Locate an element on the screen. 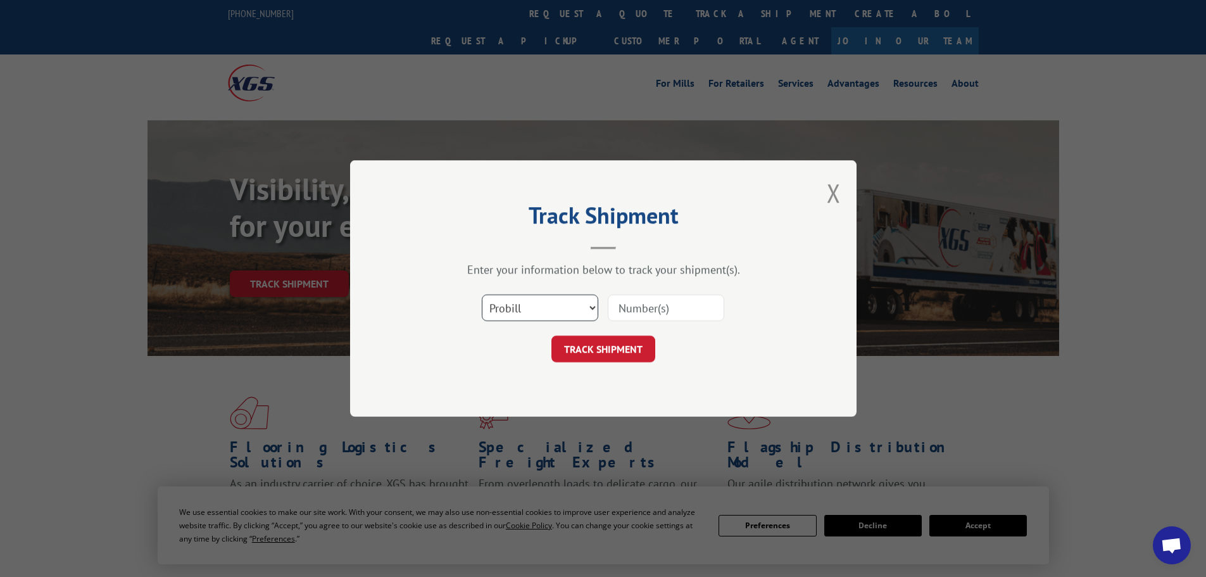  h2: Track Shipment is located at coordinates (603, 218).